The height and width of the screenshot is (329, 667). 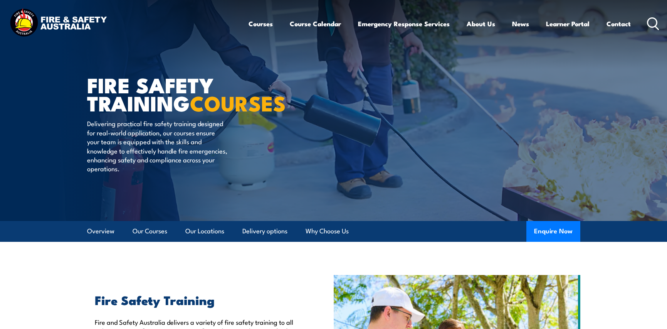 I want to click on a: Emergency Response Services, so click(x=404, y=24).